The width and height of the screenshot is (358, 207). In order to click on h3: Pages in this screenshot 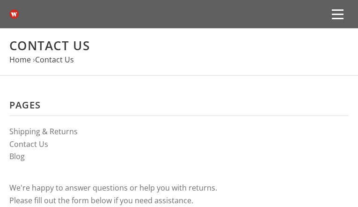, I will do `click(179, 107)`.